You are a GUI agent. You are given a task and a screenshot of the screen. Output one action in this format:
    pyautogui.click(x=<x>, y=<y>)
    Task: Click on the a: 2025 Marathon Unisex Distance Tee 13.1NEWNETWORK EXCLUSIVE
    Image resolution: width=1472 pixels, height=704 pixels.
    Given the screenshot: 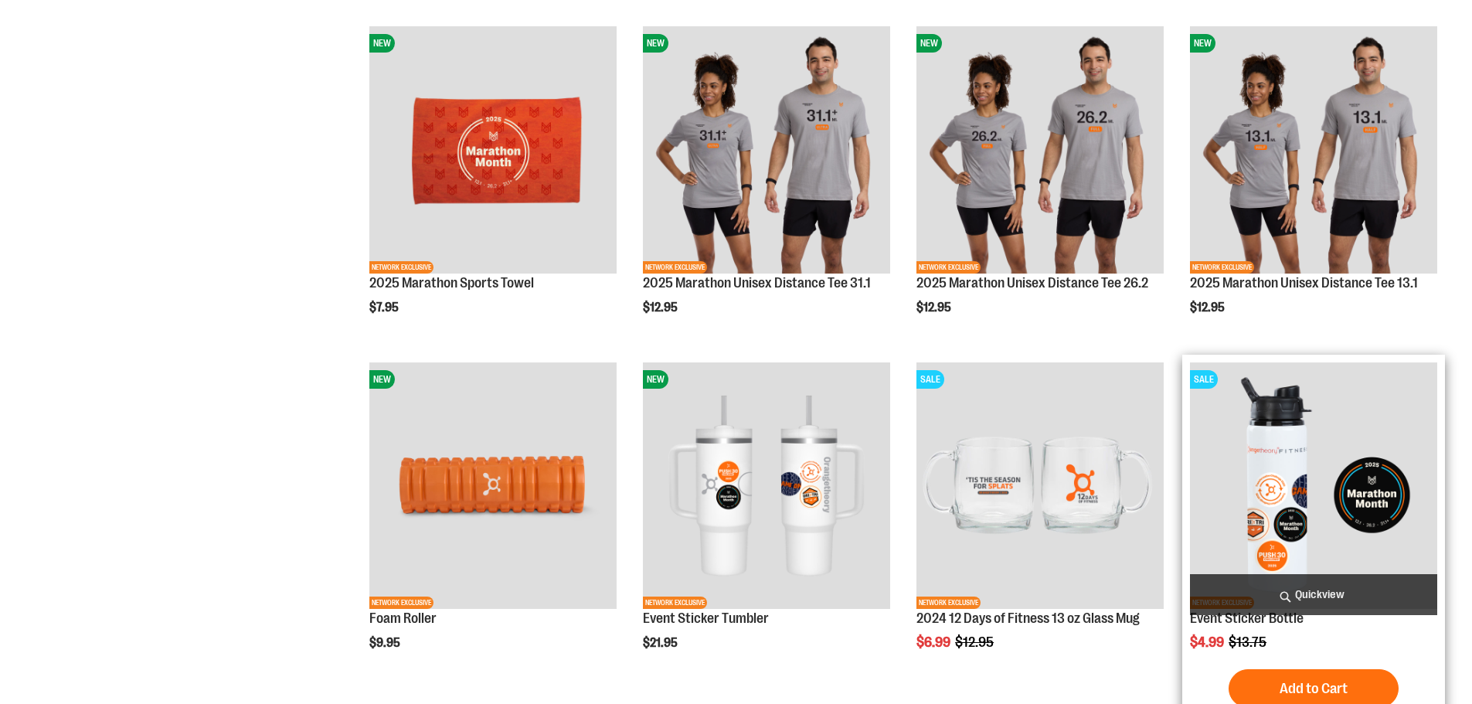 What is the action you would take?
    pyautogui.click(x=1314, y=151)
    